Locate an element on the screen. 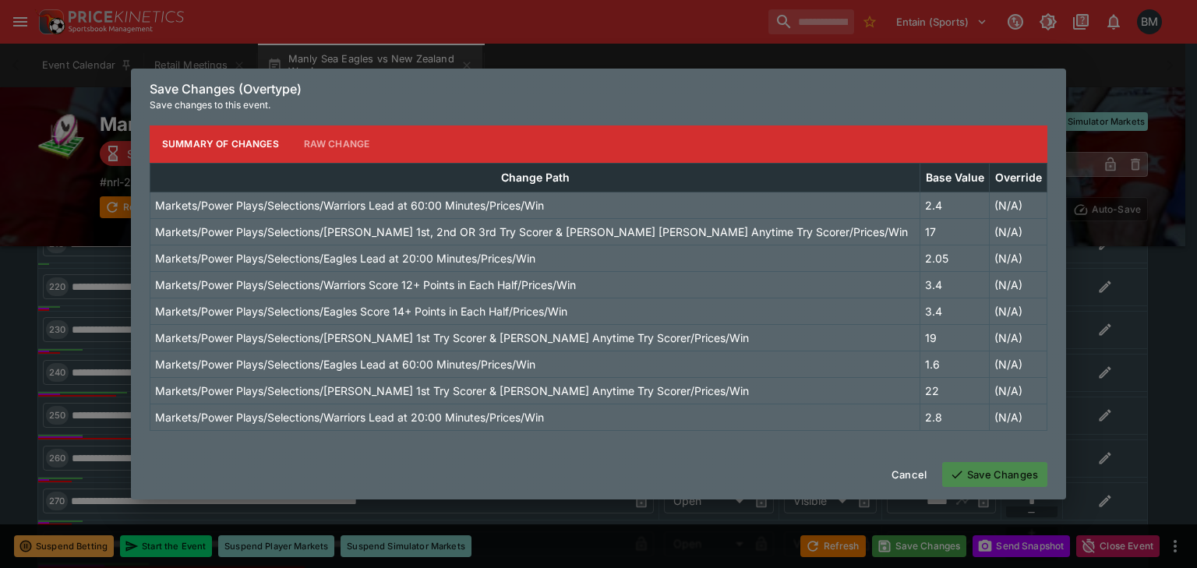  p: Save changes to this event. is located at coordinates (598, 105).